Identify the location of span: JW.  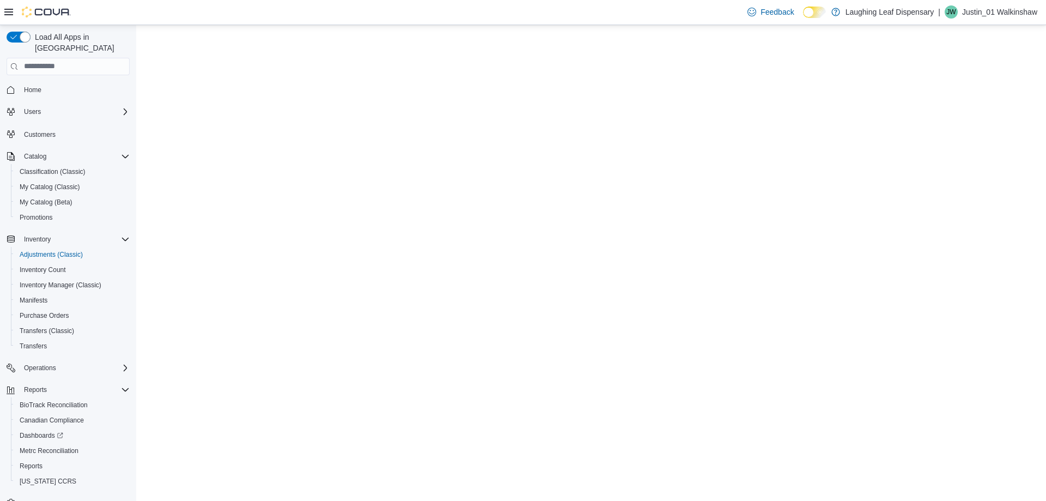
(950, 12).